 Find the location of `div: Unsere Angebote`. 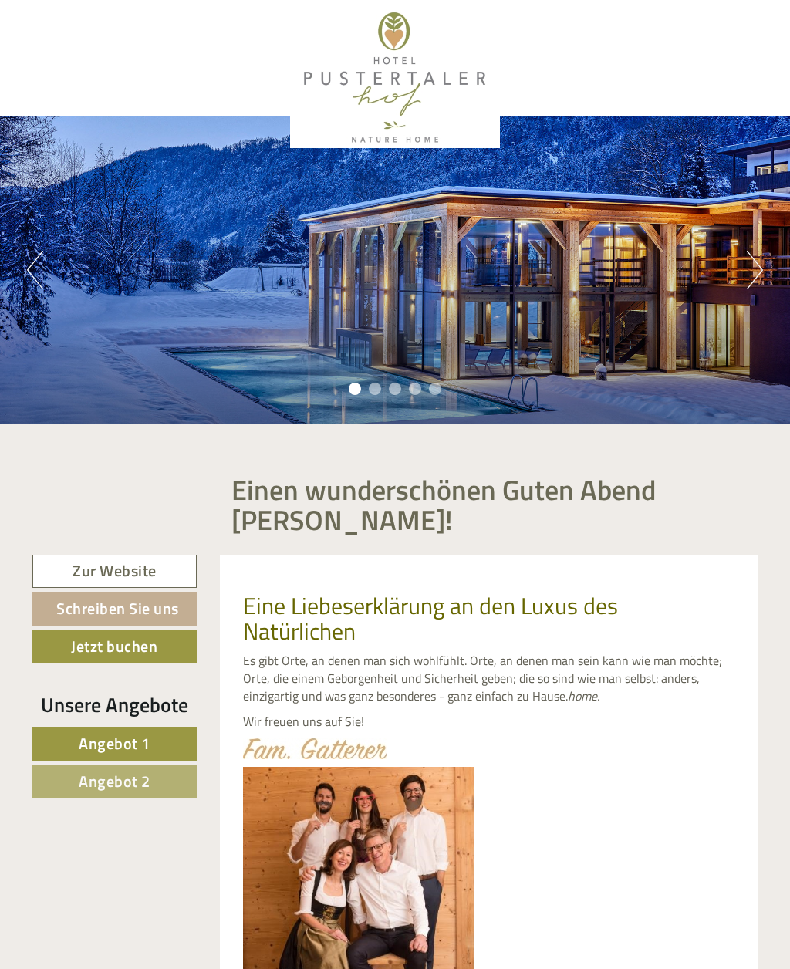

div: Unsere Angebote is located at coordinates (114, 704).